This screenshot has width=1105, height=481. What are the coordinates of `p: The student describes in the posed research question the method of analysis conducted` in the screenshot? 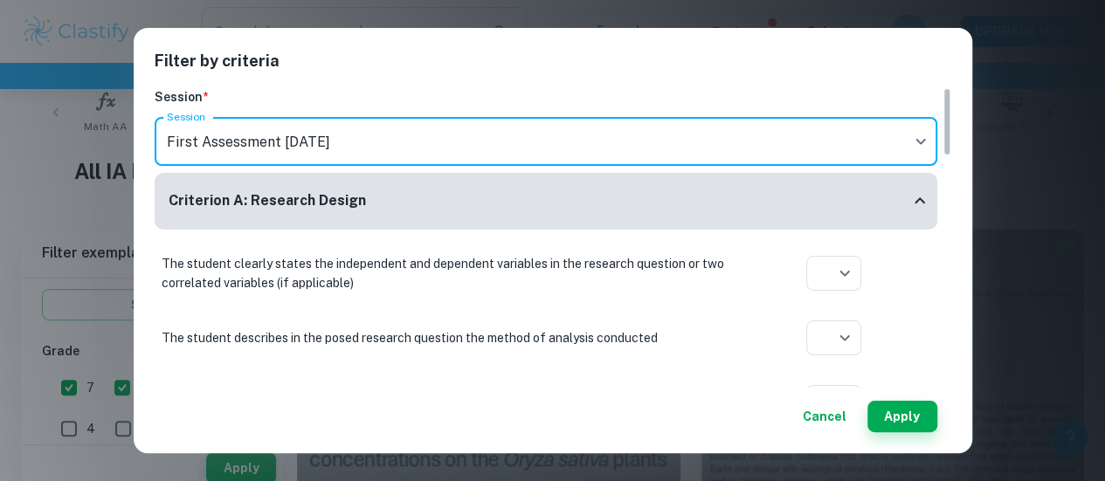 It's located at (450, 338).